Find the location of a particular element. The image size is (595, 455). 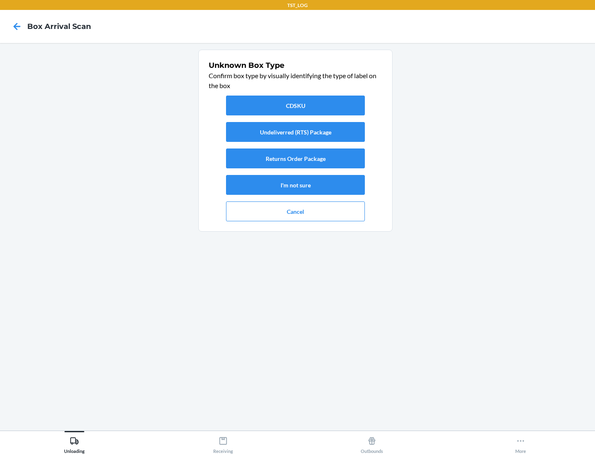

button: CDSKU is located at coordinates (296, 105).